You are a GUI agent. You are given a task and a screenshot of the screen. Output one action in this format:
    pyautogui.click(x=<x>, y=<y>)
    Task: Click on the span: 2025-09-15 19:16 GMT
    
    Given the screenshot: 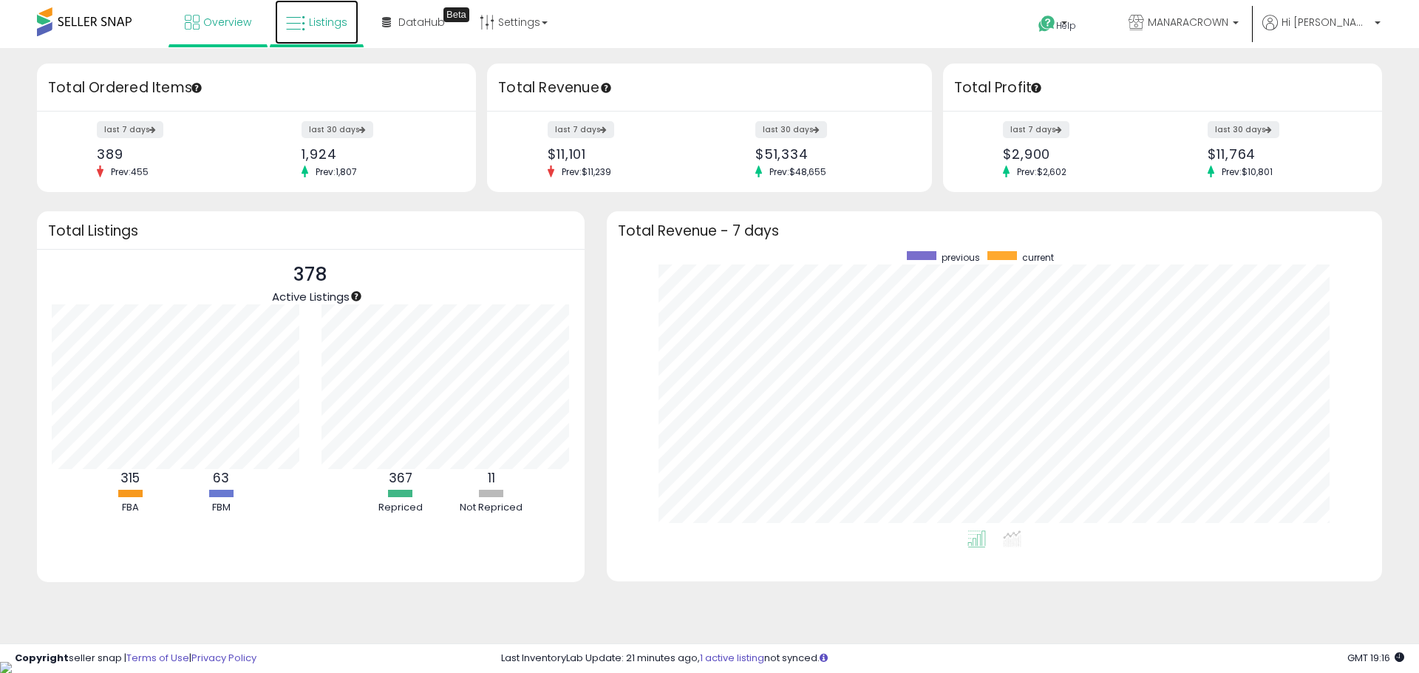 What is the action you would take?
    pyautogui.click(x=1375, y=658)
    